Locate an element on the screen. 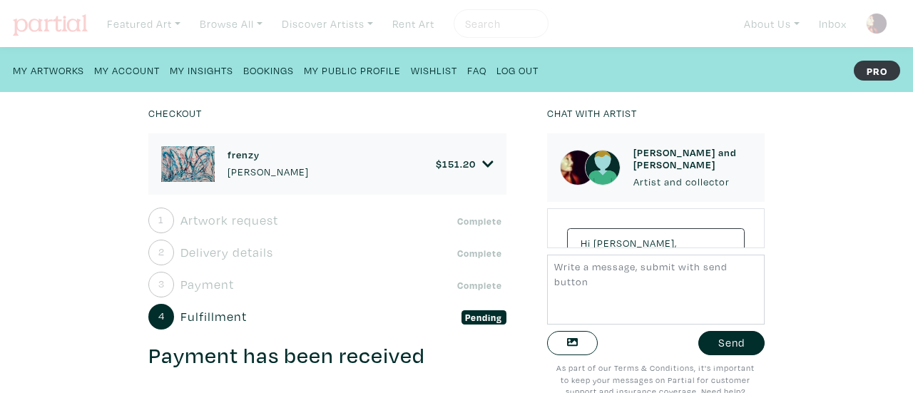 Image resolution: width=913 pixels, height=393 pixels. small: 1 is located at coordinates (161, 220).